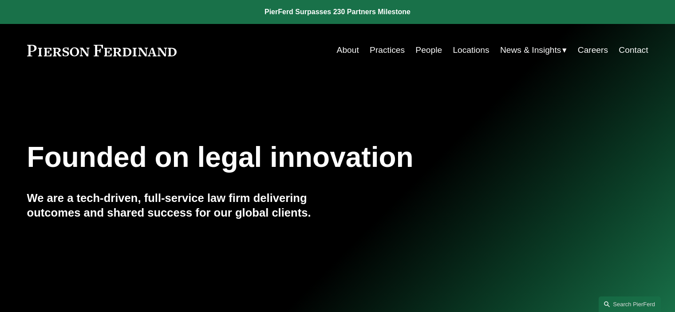  Describe the element at coordinates (429, 50) in the screenshot. I see `a: People` at that location.